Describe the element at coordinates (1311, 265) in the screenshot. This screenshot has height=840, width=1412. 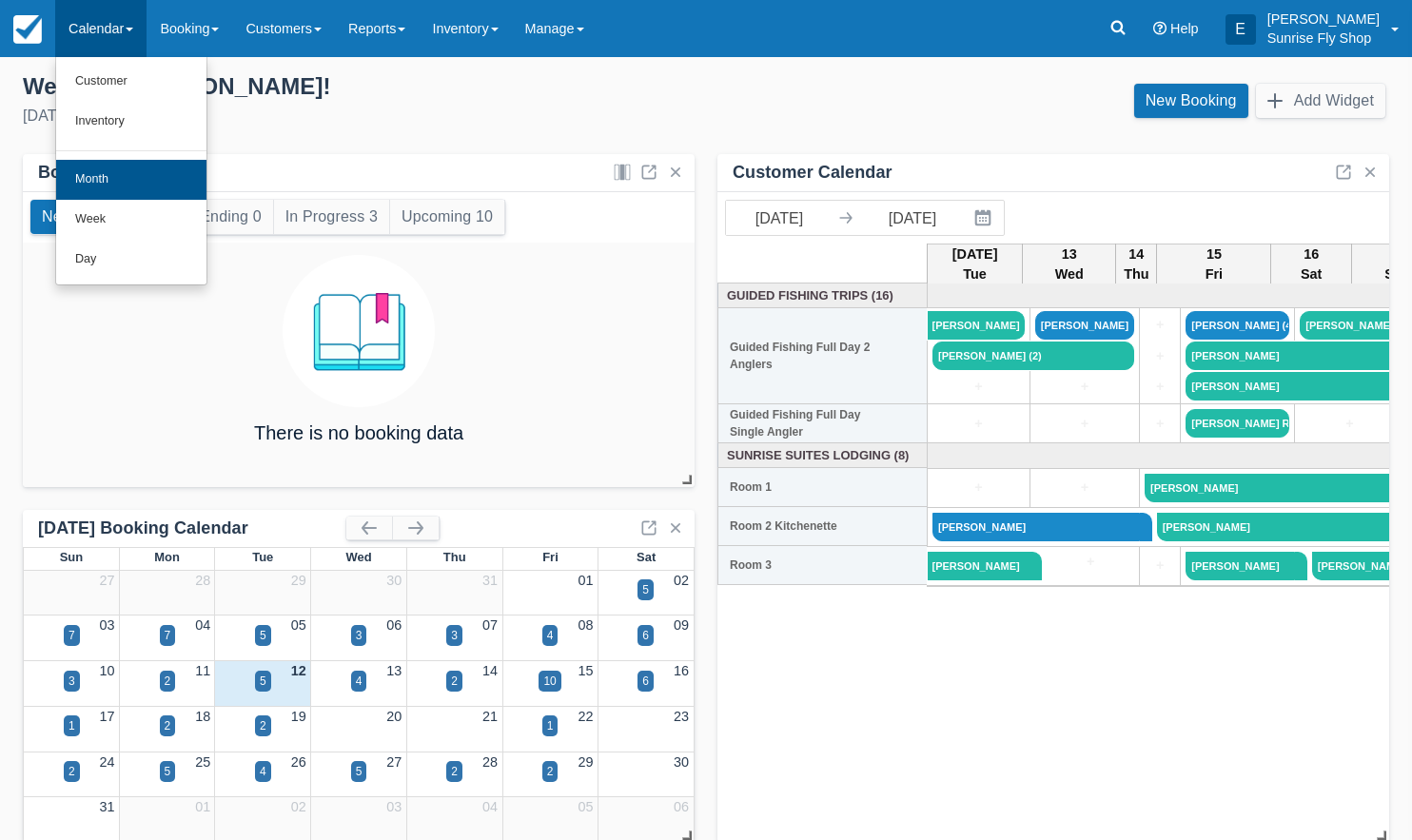
I see `th: 16 Sat` at that location.